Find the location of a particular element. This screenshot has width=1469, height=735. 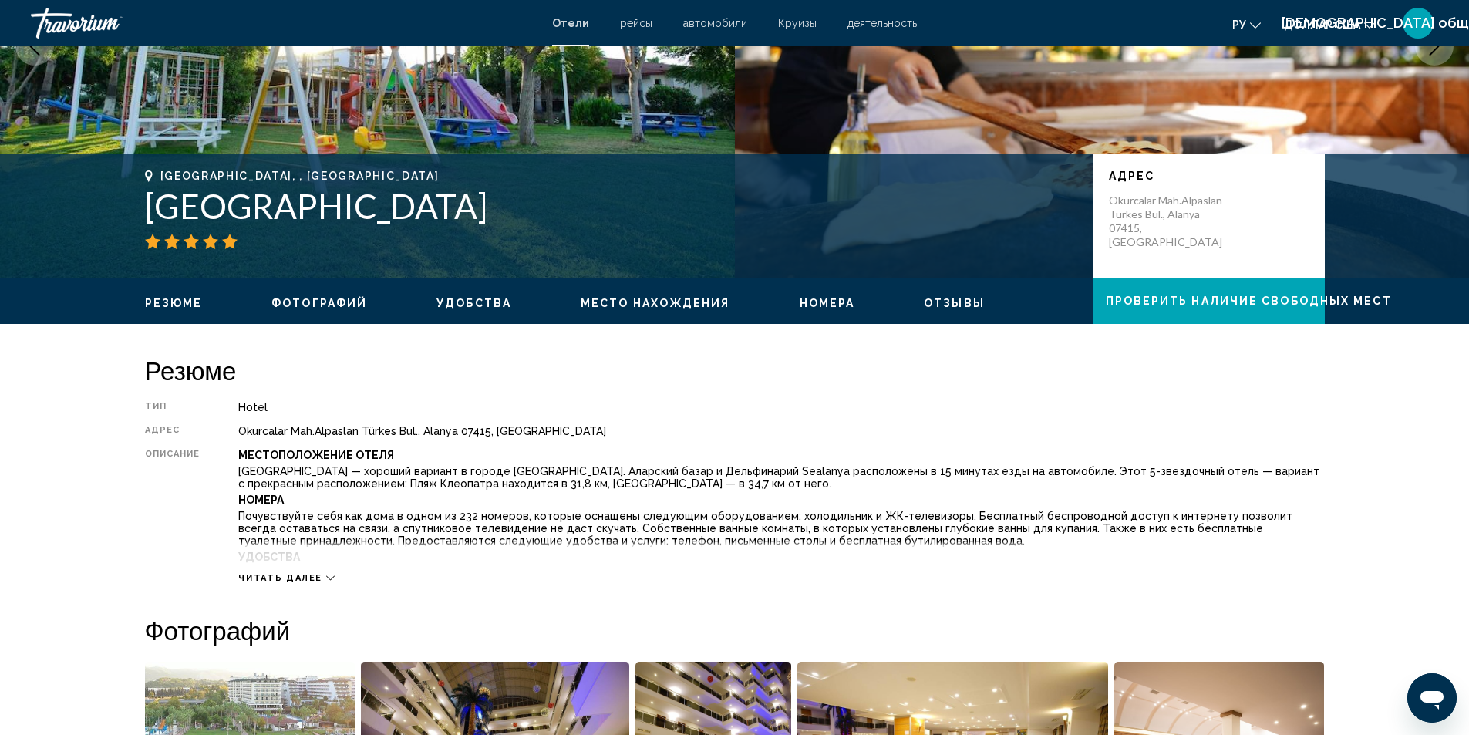

font: деятельность is located at coordinates (882, 23).